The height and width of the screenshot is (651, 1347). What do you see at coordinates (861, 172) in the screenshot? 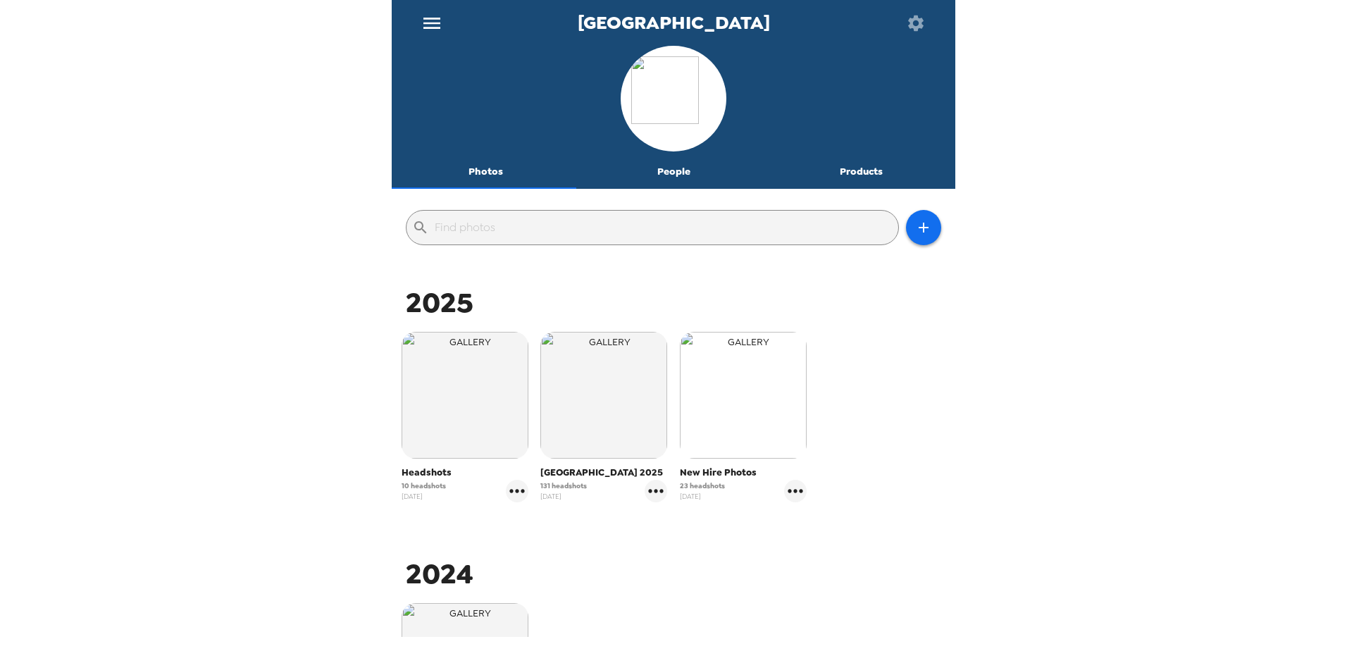
I see `button: Products` at bounding box center [861, 172].